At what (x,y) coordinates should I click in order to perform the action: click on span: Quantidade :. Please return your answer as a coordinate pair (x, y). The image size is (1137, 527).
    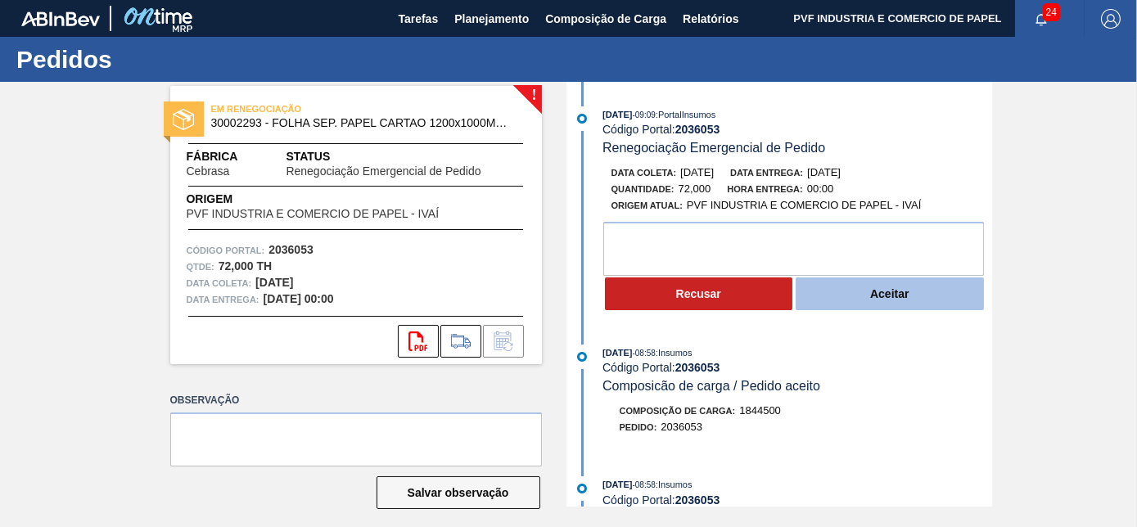
    Looking at the image, I should click on (642, 189).